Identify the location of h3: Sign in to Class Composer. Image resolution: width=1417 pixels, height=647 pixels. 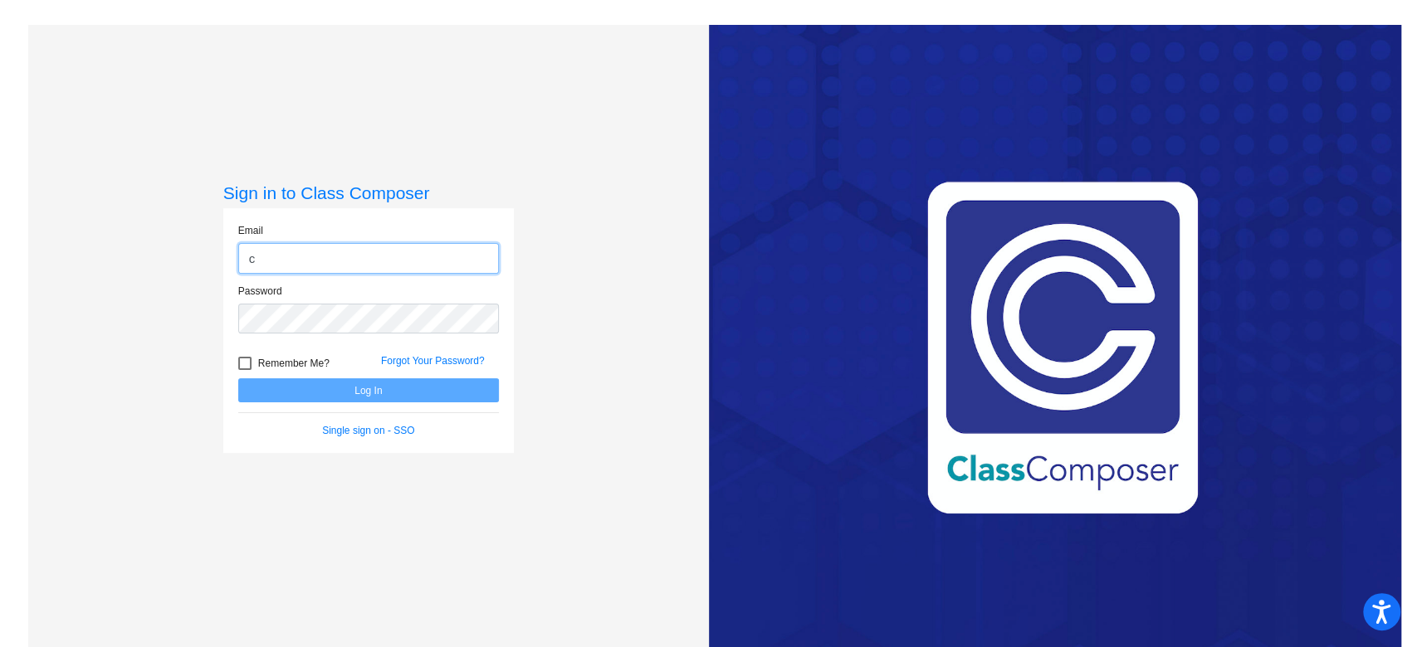
(368, 193).